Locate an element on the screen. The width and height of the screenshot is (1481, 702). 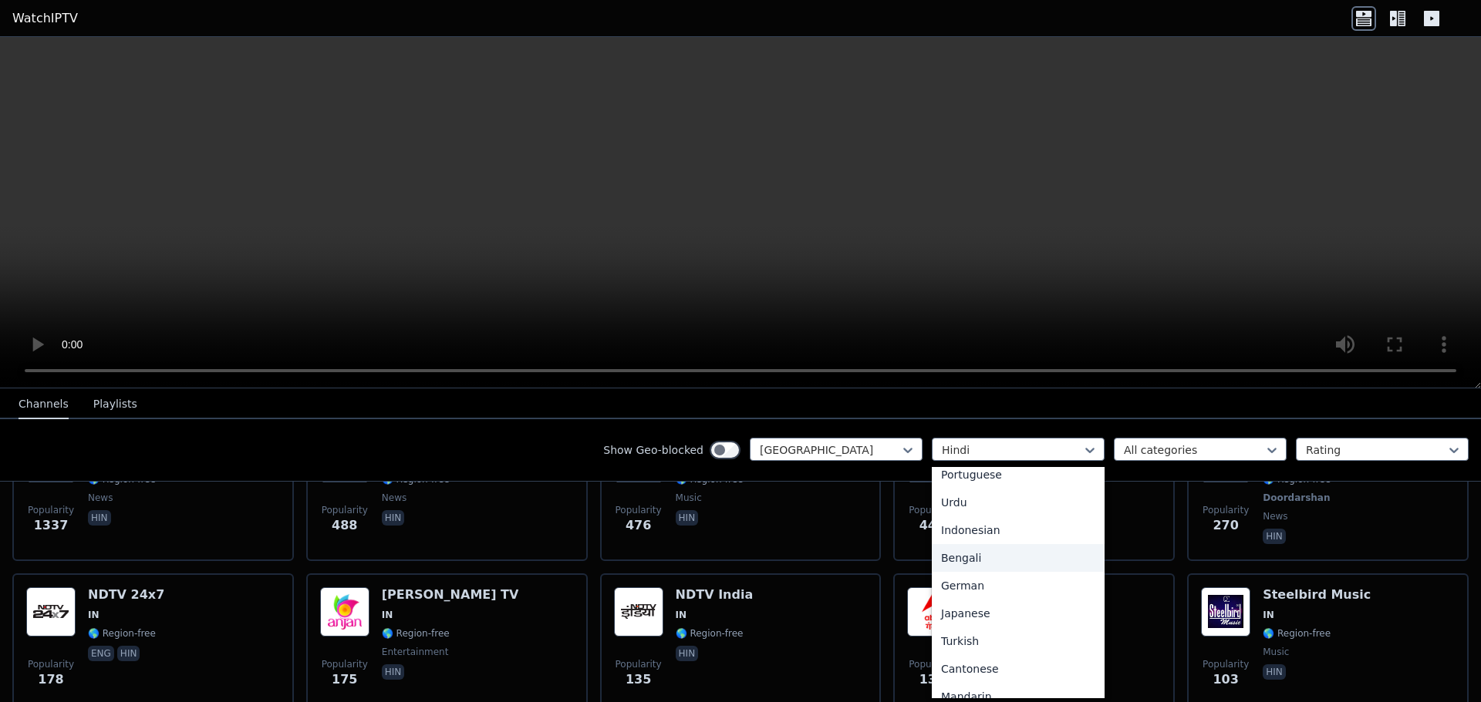
span: 135 is located at coordinates (638, 680).